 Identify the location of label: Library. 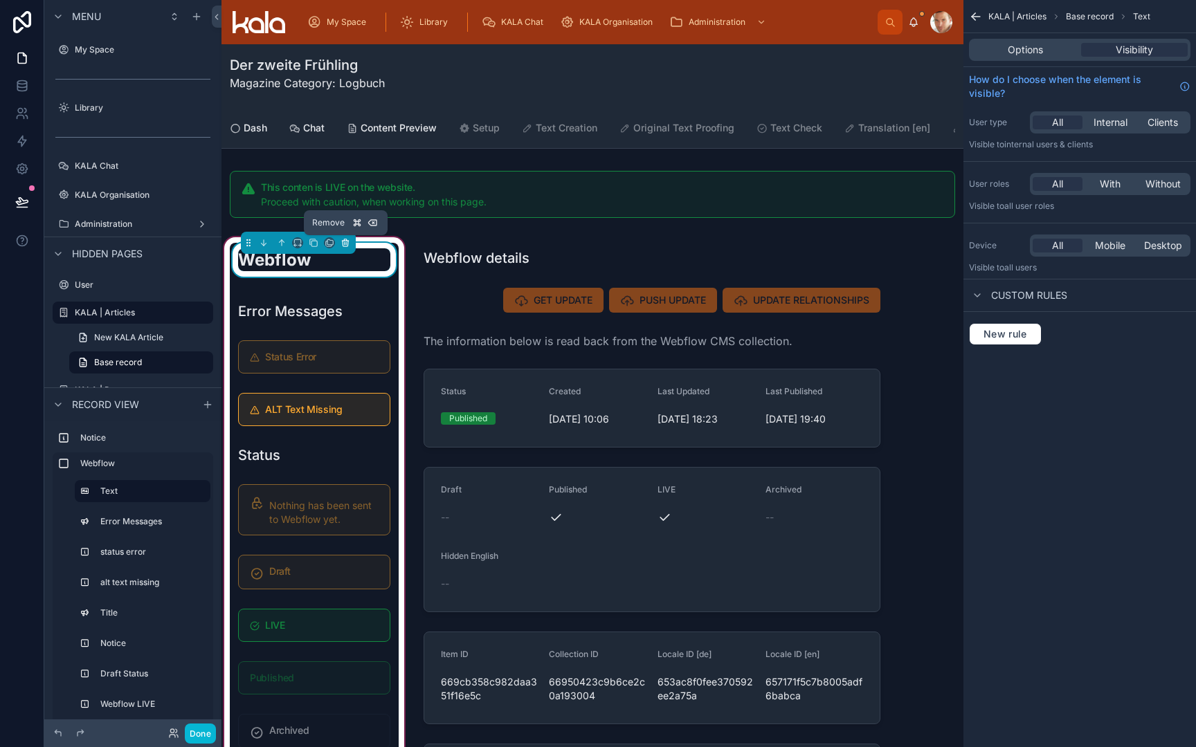
(143, 108).